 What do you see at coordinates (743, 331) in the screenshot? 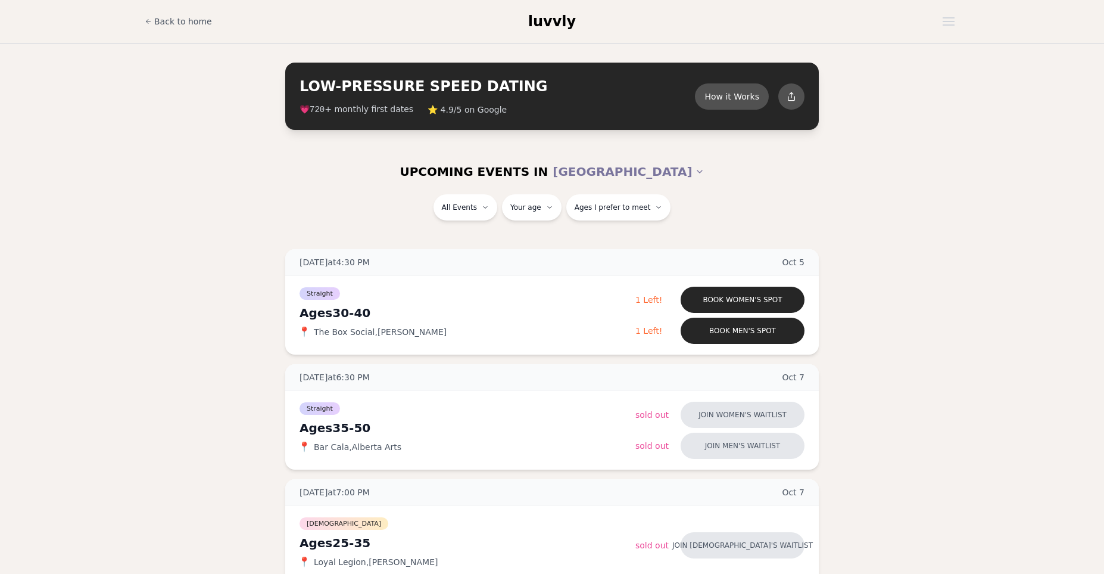
I see `button: Book men's spot` at bounding box center [743, 331].